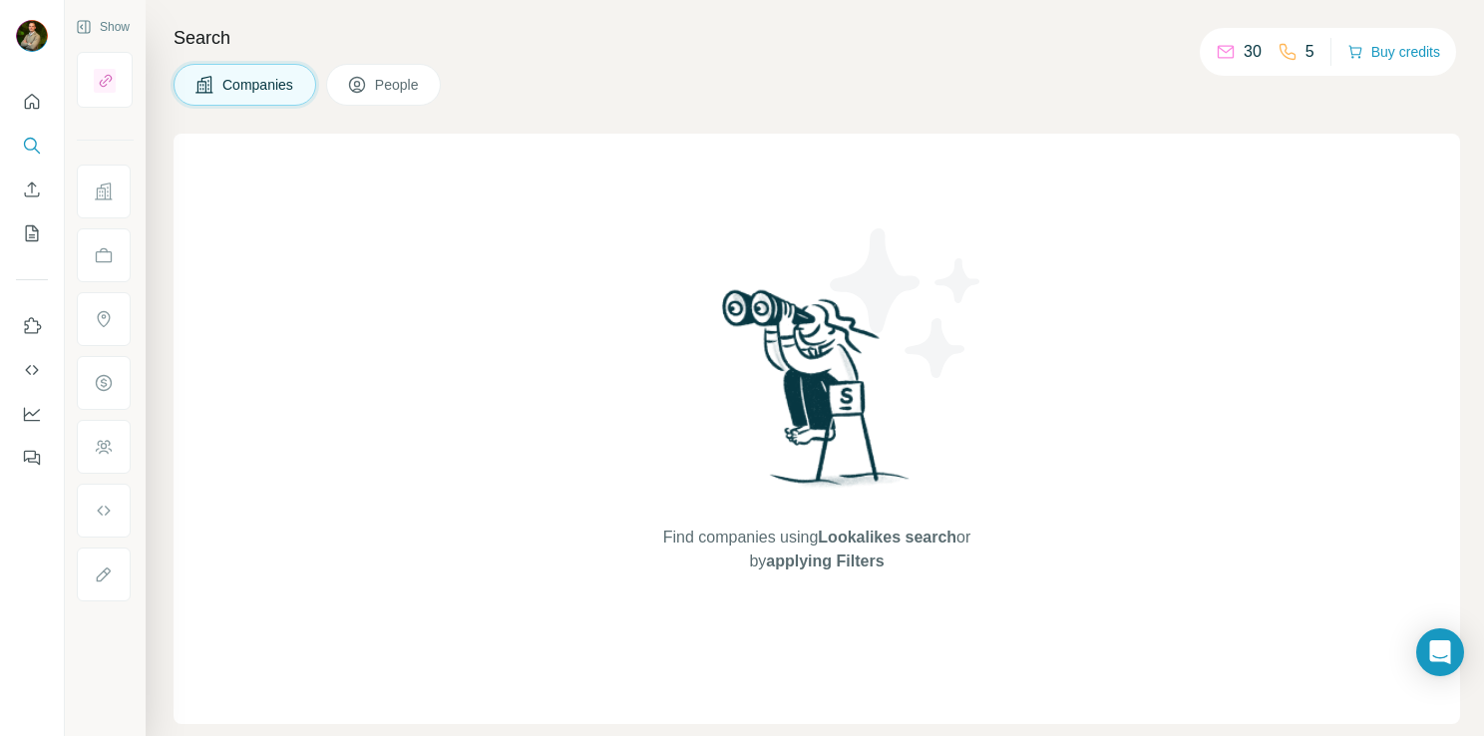 This screenshot has height=736, width=1484. I want to click on button: Buy credits, so click(1393, 52).